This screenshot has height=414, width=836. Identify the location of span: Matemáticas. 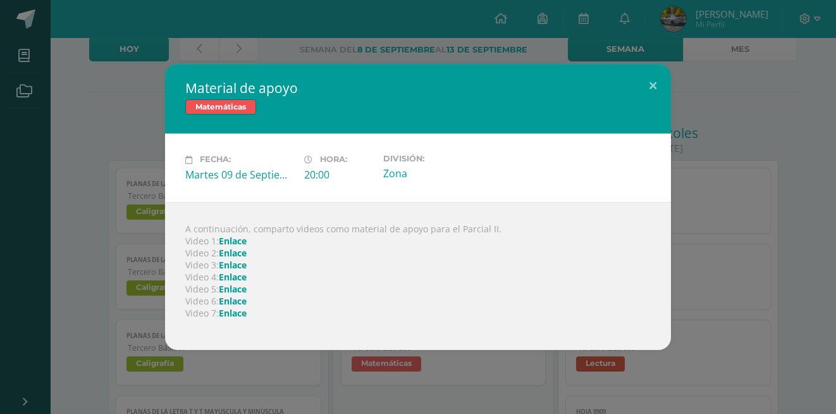
(221, 107).